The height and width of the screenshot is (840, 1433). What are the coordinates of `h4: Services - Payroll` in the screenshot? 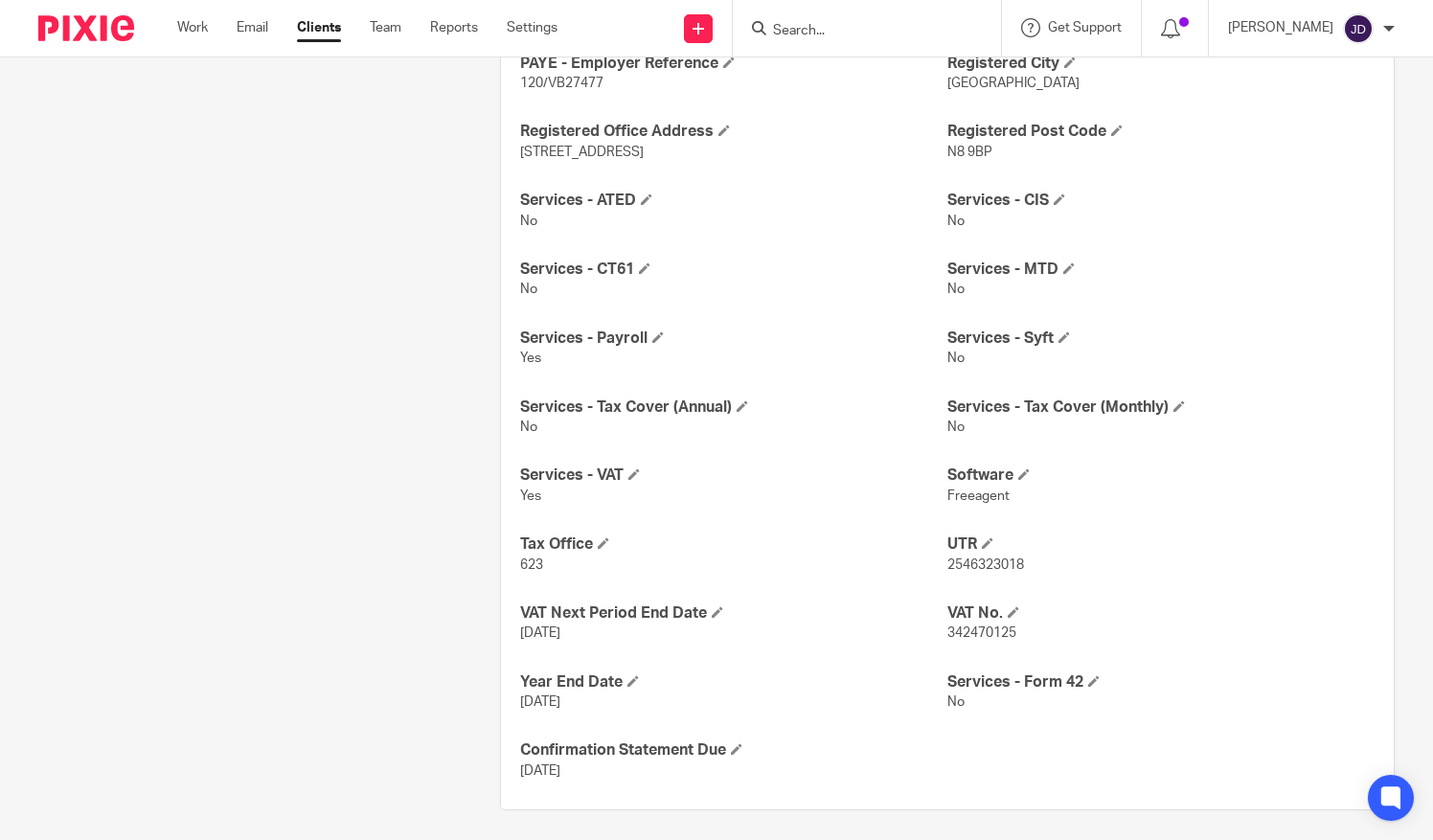 It's located at (734, 338).